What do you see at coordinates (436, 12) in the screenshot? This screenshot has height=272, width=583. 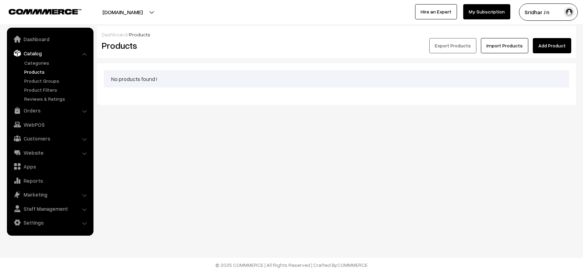 I see `a: Hire an Expert` at bounding box center [436, 12].